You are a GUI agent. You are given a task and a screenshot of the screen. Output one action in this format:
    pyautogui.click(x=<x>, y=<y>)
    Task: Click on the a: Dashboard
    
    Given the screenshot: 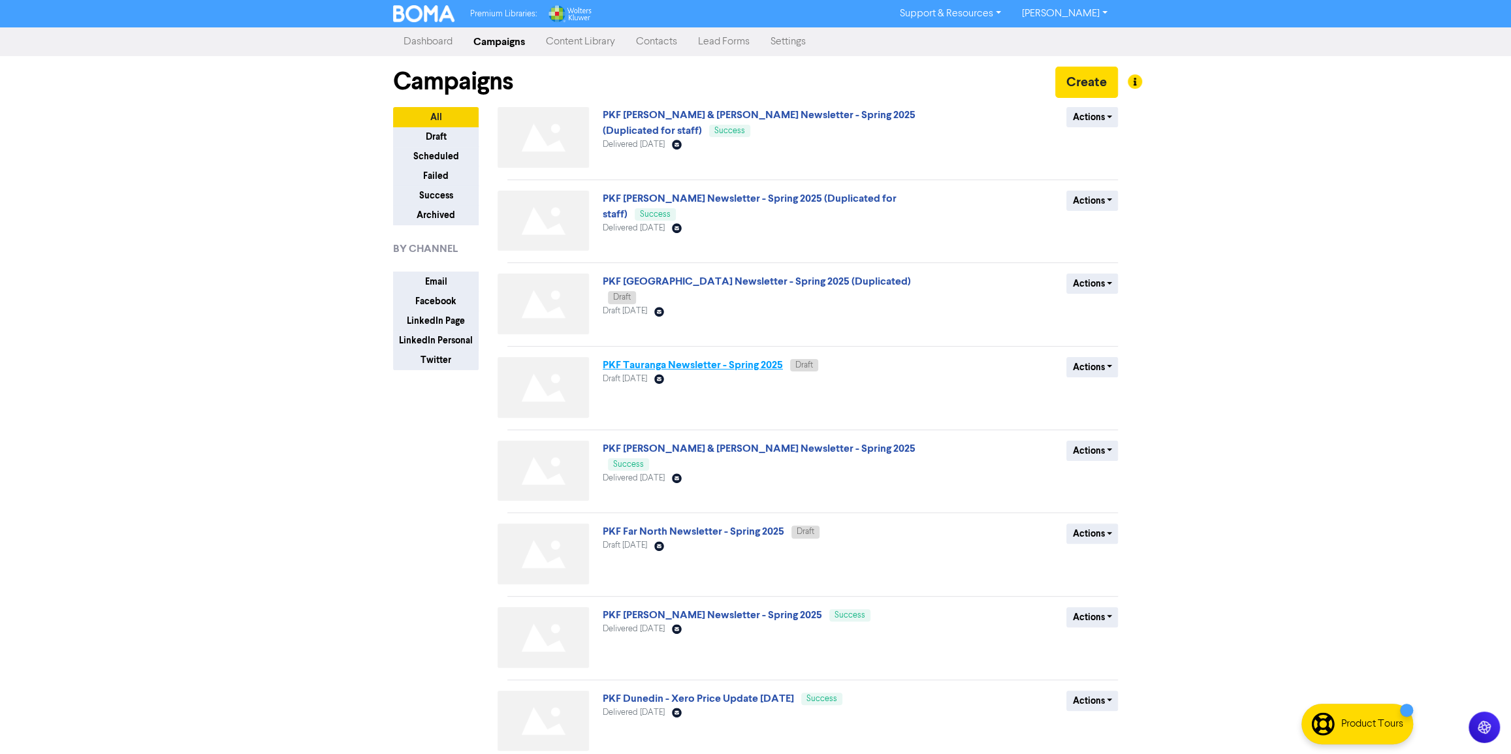 What is the action you would take?
    pyautogui.click(x=428, y=42)
    